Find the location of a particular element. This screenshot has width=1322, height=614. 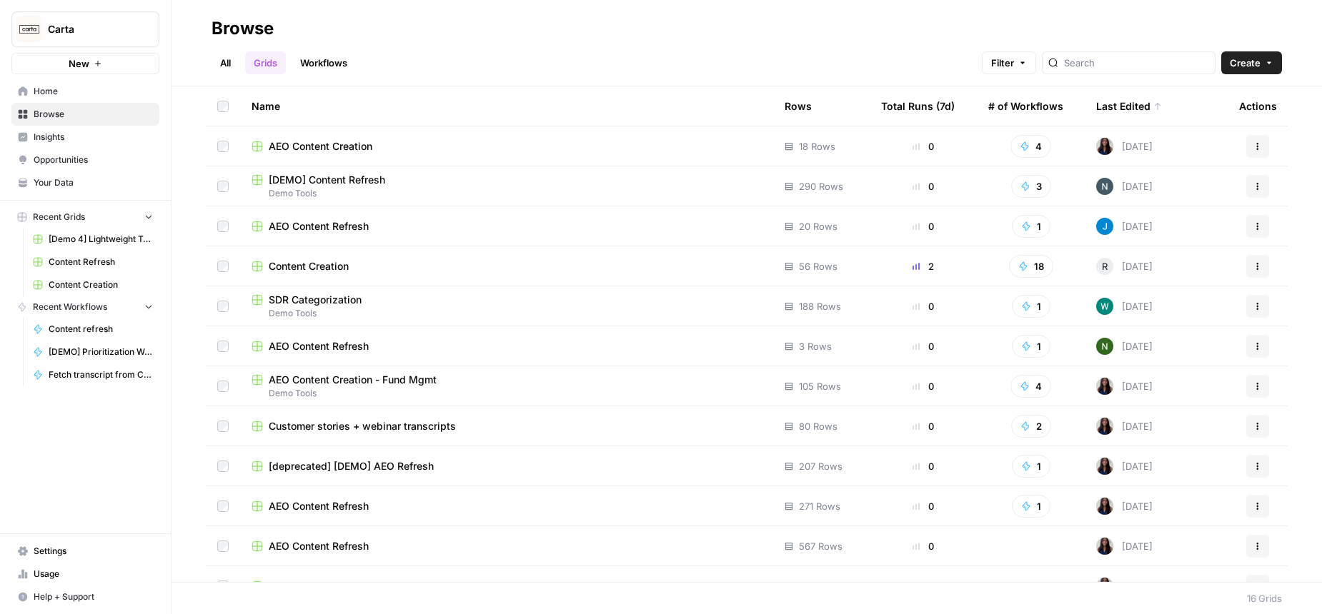

div: Total Runs (7d) is located at coordinates (917, 106).